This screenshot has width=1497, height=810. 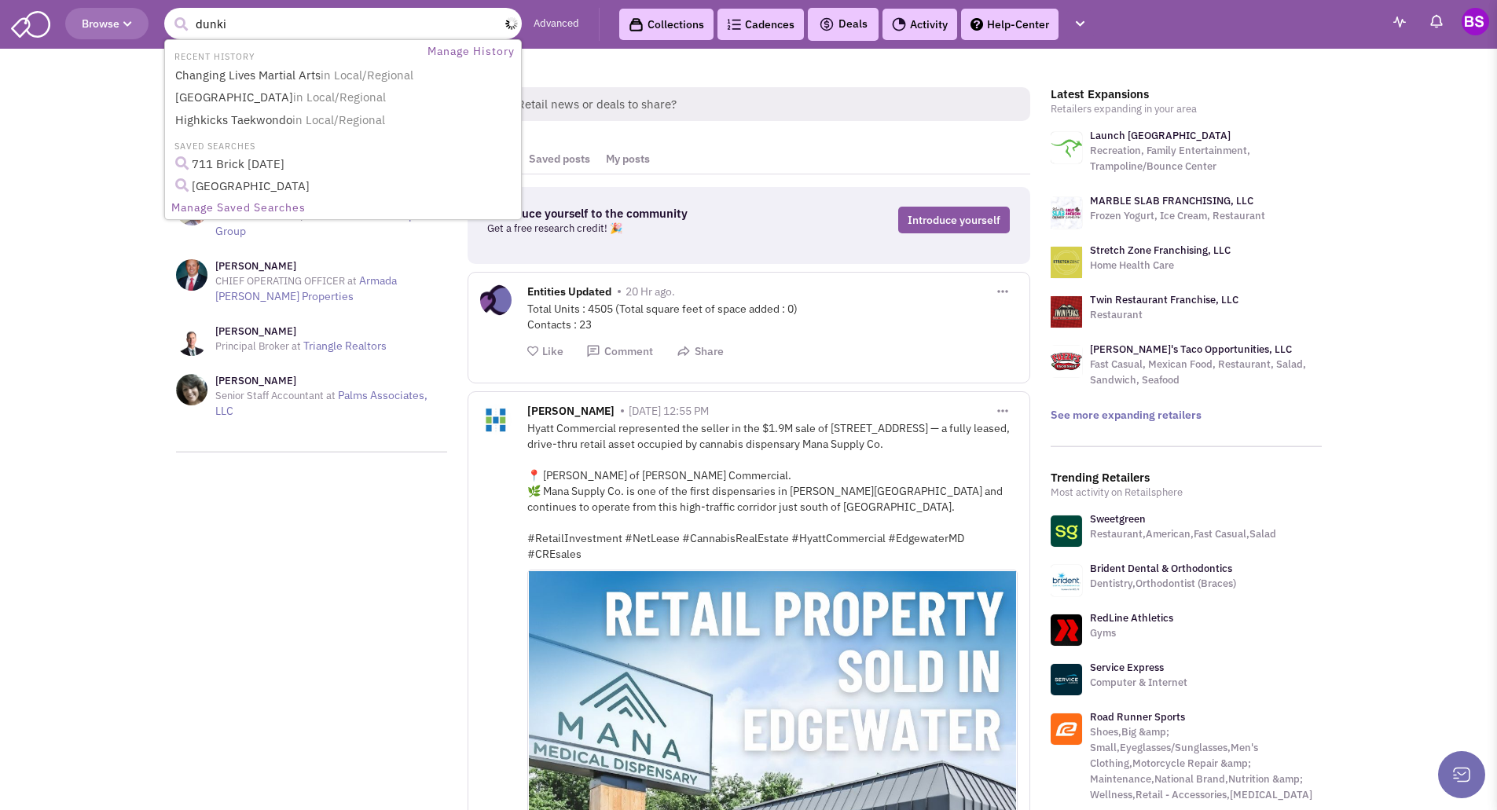 What do you see at coordinates (1186, 478) in the screenshot?
I see `h3: Trending Retailers` at bounding box center [1186, 478].